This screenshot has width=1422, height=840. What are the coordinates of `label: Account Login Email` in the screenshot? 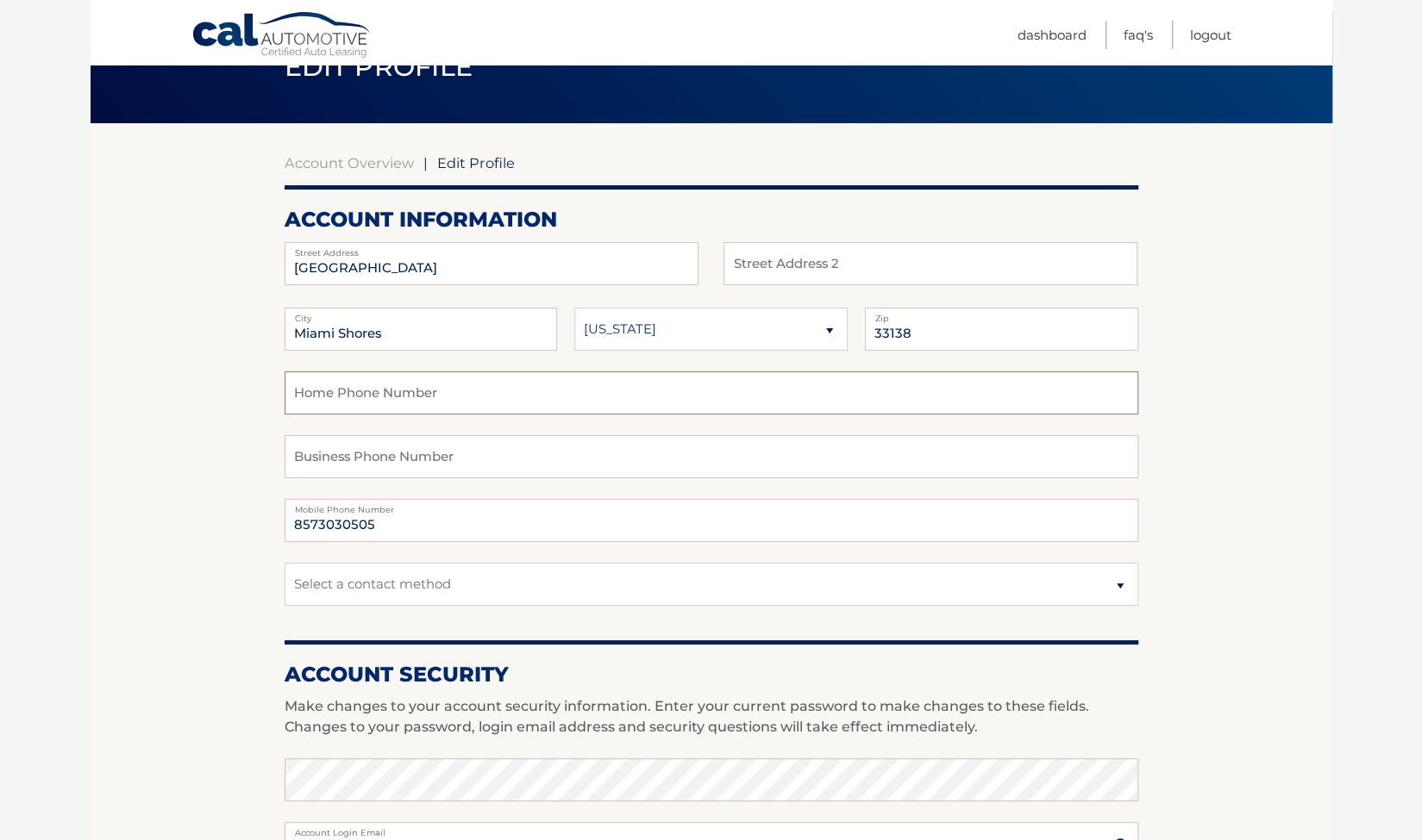 It's located at (711, 829).